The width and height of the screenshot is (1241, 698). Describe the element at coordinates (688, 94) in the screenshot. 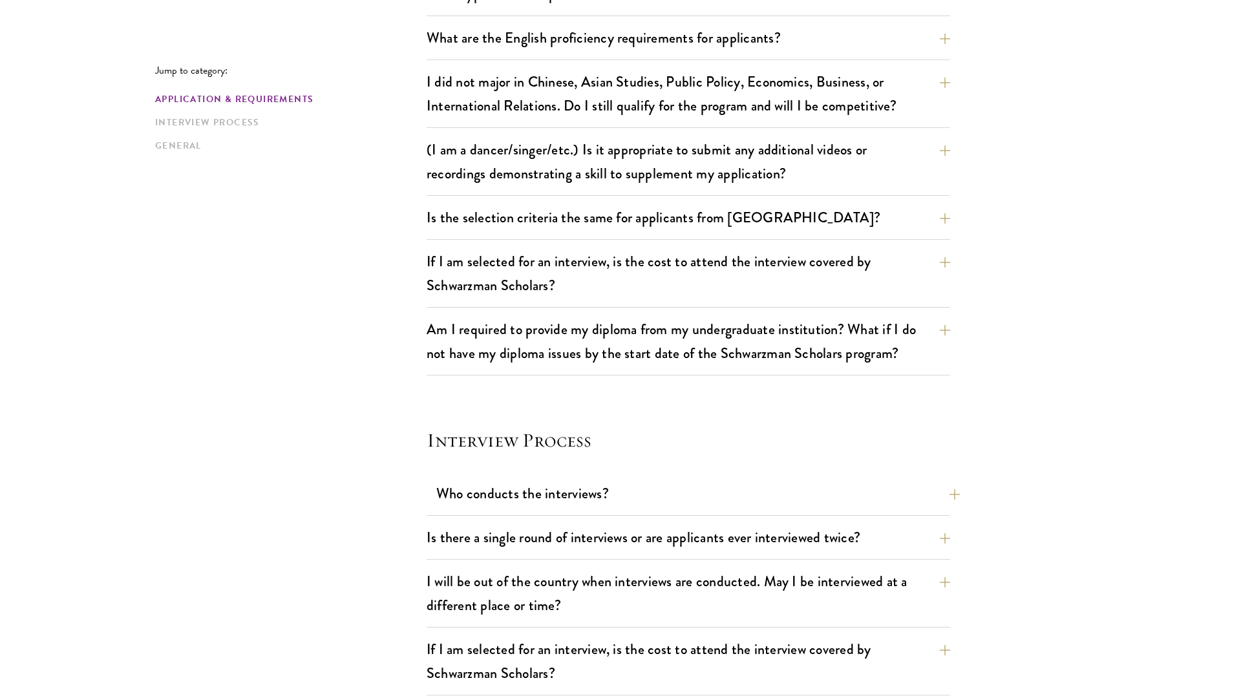

I see `button: I did not major in Chinese, Asian Studies, Public Policy, Economics, Business, or International R...` at that location.